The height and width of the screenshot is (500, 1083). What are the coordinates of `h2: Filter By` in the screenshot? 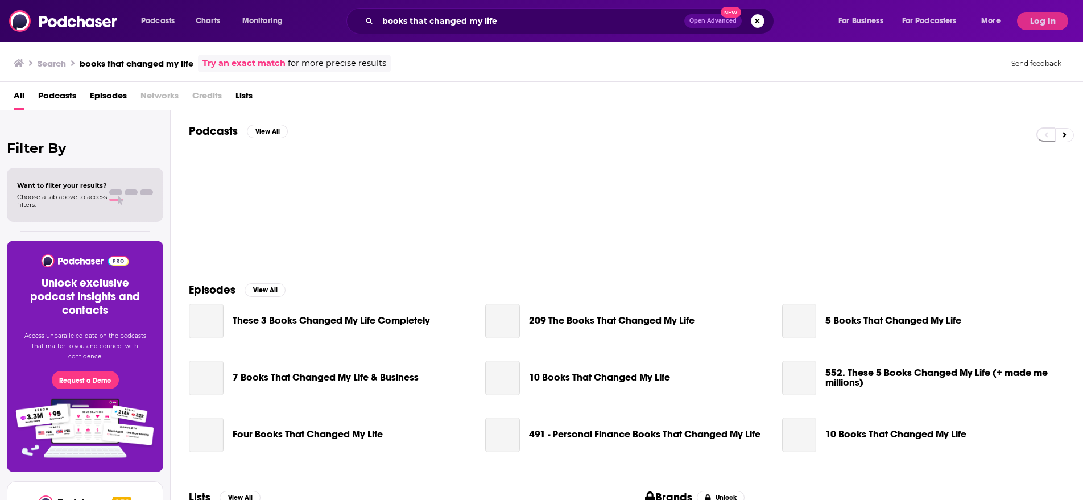 It's located at (85, 148).